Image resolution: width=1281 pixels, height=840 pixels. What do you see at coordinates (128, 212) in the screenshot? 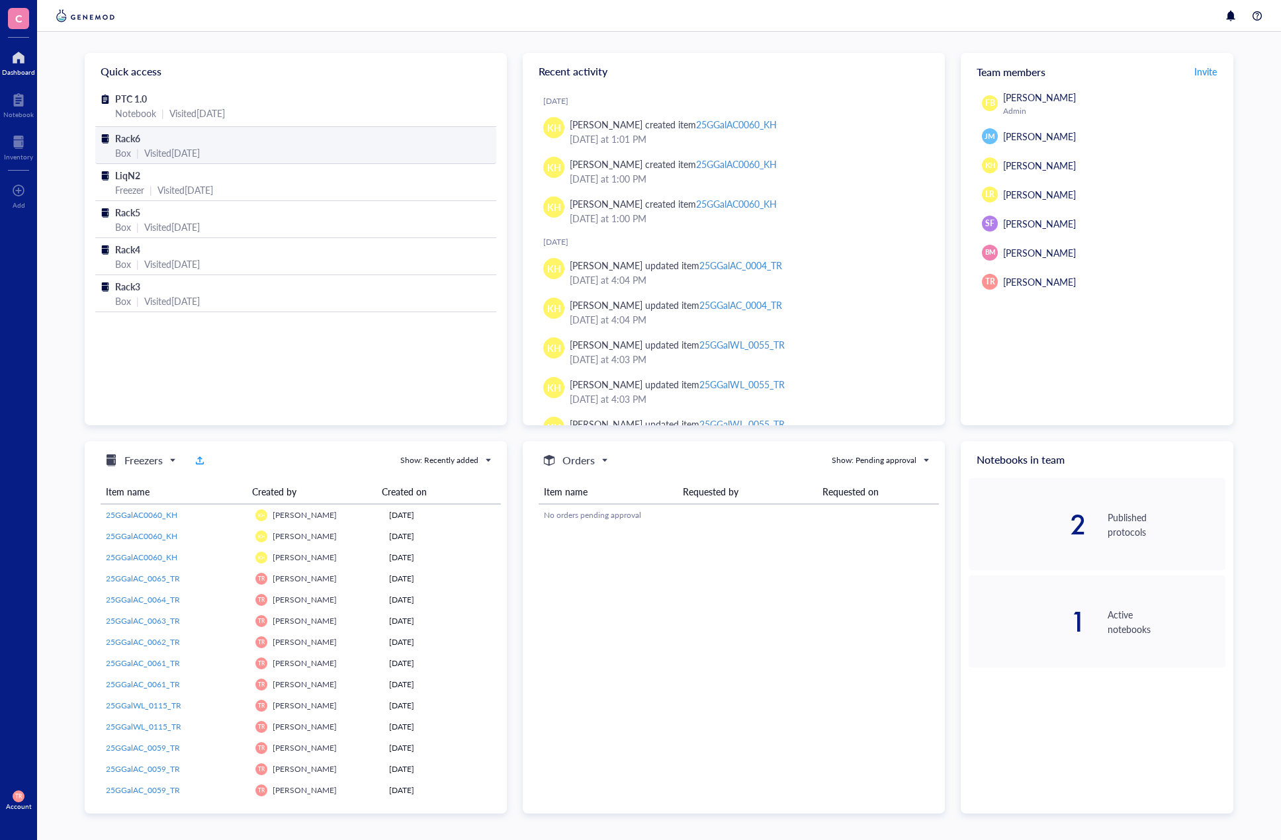
I see `span: Rack5` at bounding box center [128, 212].